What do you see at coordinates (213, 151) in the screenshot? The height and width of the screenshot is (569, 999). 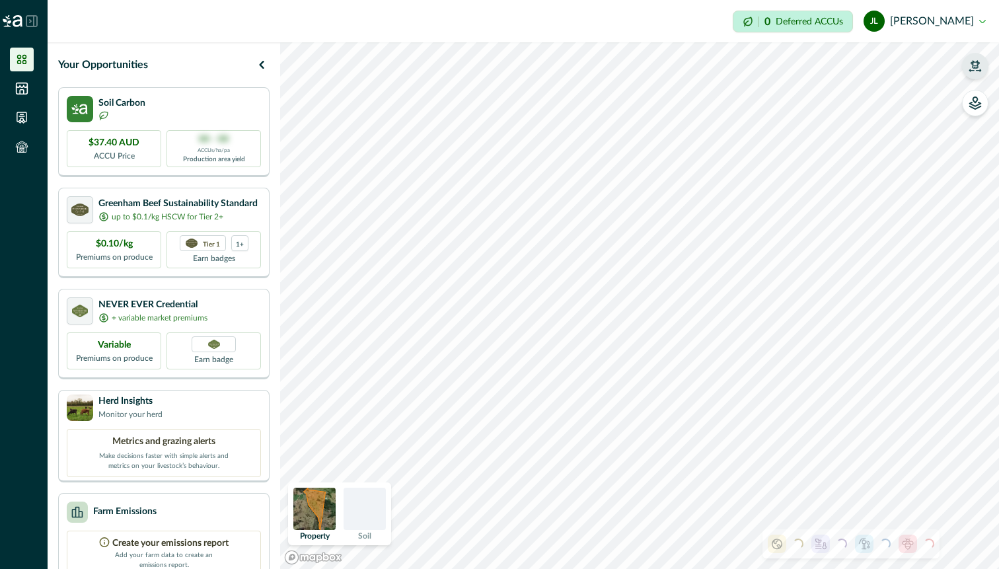 I see `p: ACCUs/ha/pa` at bounding box center [213, 151].